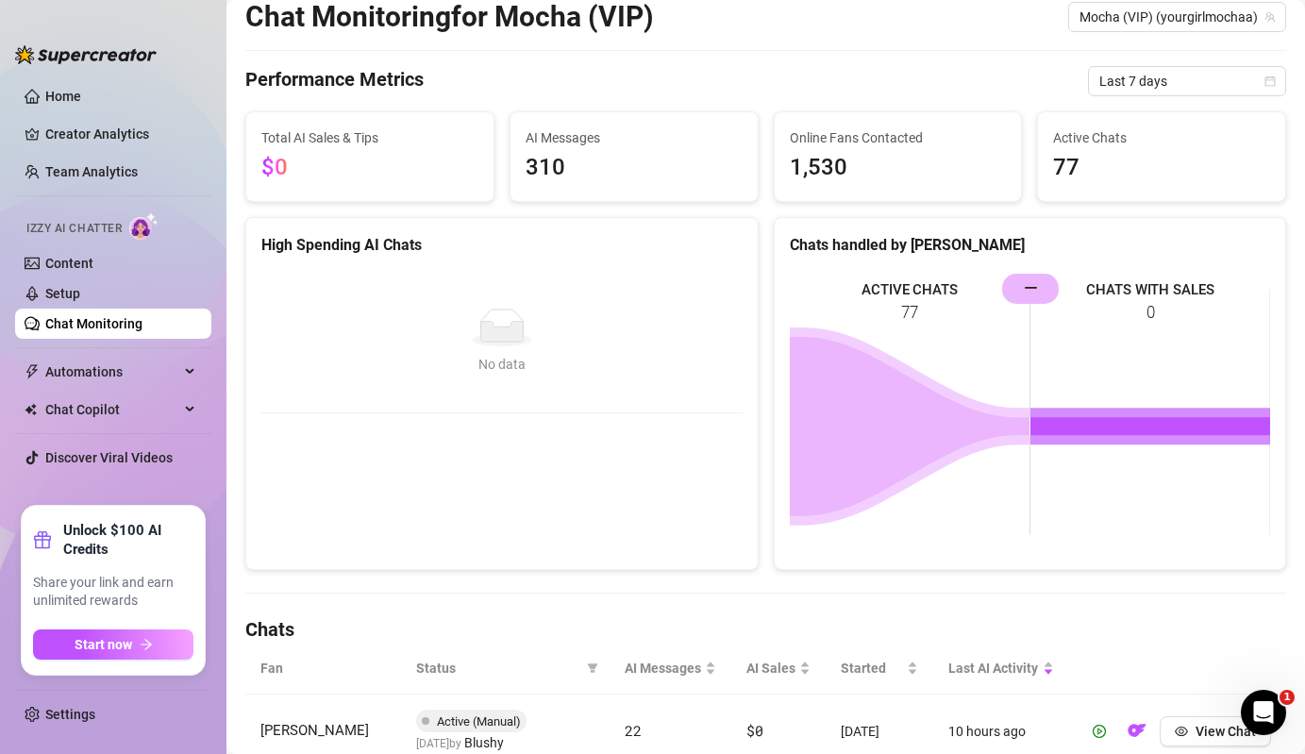 The height and width of the screenshot is (754, 1305). I want to click on button: View Chat, so click(1215, 731).